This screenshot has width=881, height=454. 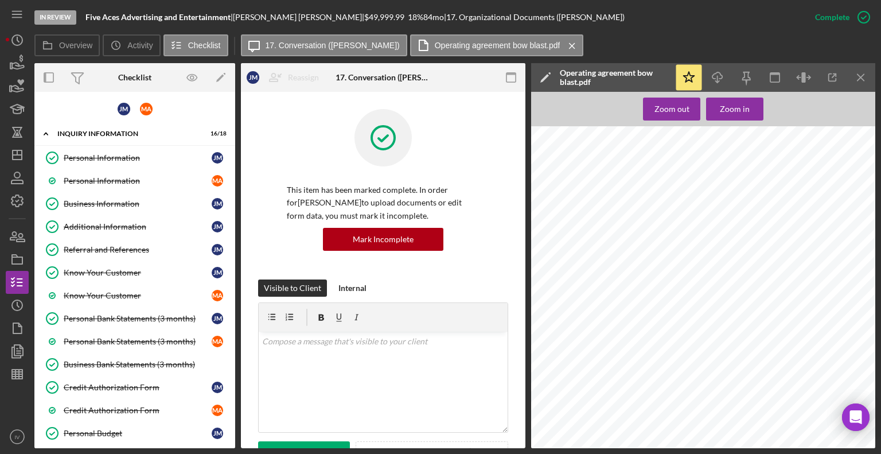 I want to click on button: Zoom in, so click(x=735, y=109).